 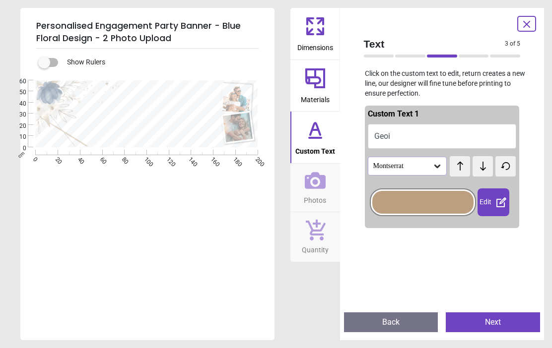 What do you see at coordinates (442, 83) in the screenshot?
I see `p: Click on the custom text to edit, return creates a new line, our designer will fine tune before p...` at bounding box center [442, 83].